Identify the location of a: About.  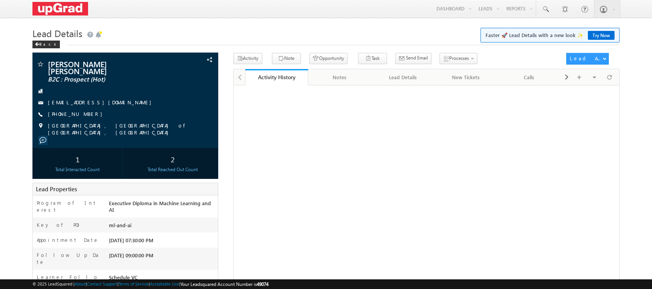
(80, 284).